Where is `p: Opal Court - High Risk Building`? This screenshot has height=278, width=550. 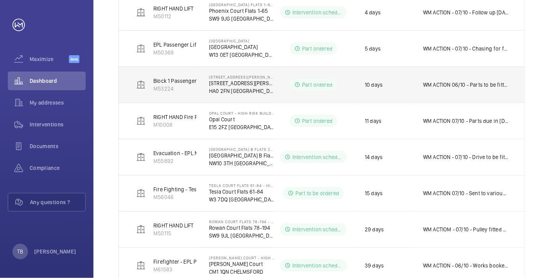
p: Opal Court - High Risk Building is located at coordinates (242, 113).